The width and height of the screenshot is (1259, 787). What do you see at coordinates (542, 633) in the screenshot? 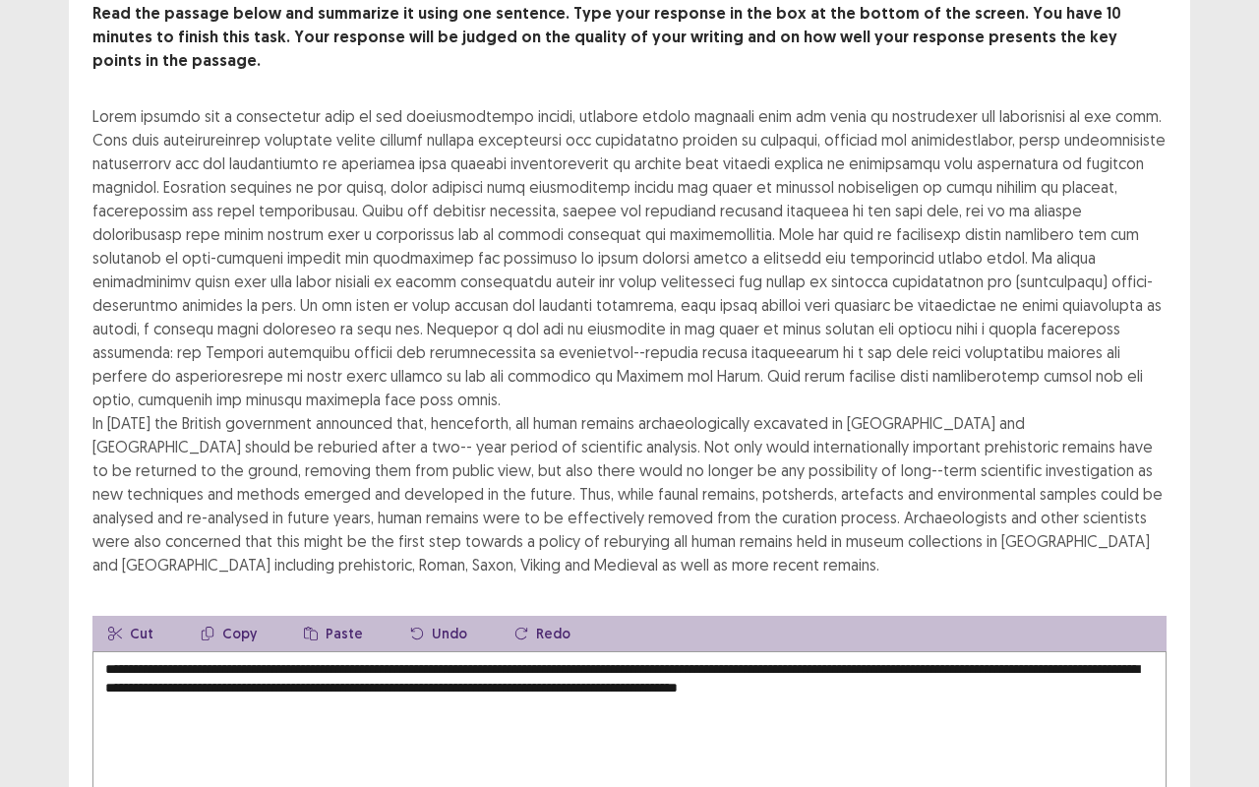
I see `button: Redo` at bounding box center [542, 633].